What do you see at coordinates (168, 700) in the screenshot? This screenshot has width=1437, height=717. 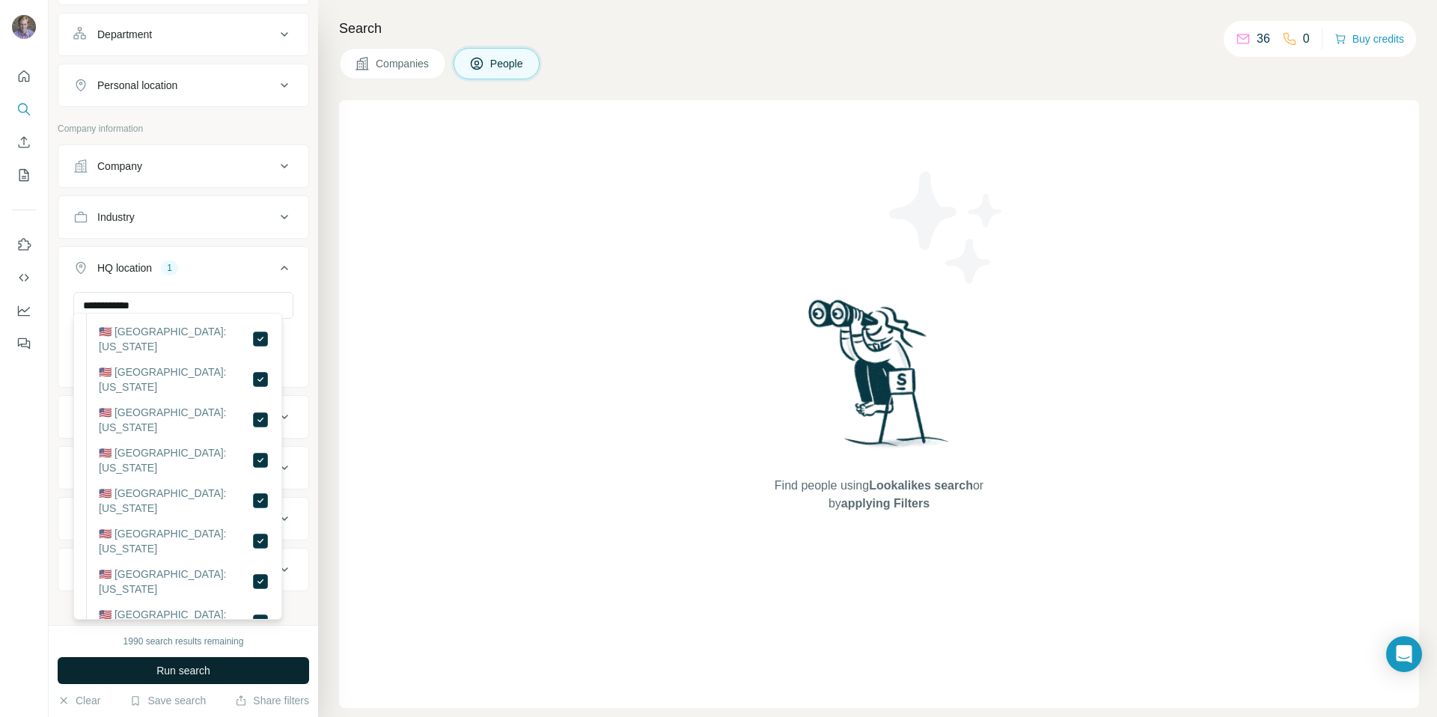 I see `button: Save search` at bounding box center [168, 700].